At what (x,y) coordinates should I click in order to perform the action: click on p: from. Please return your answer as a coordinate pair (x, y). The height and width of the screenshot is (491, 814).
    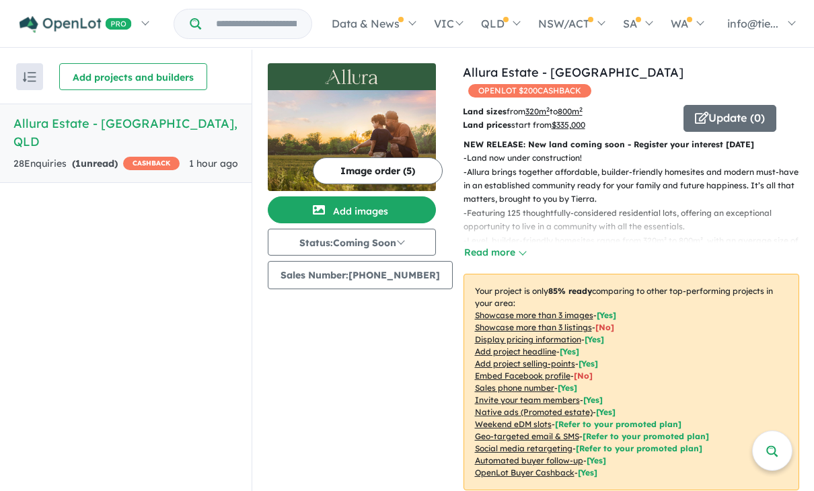
    Looking at the image, I should click on (568, 112).